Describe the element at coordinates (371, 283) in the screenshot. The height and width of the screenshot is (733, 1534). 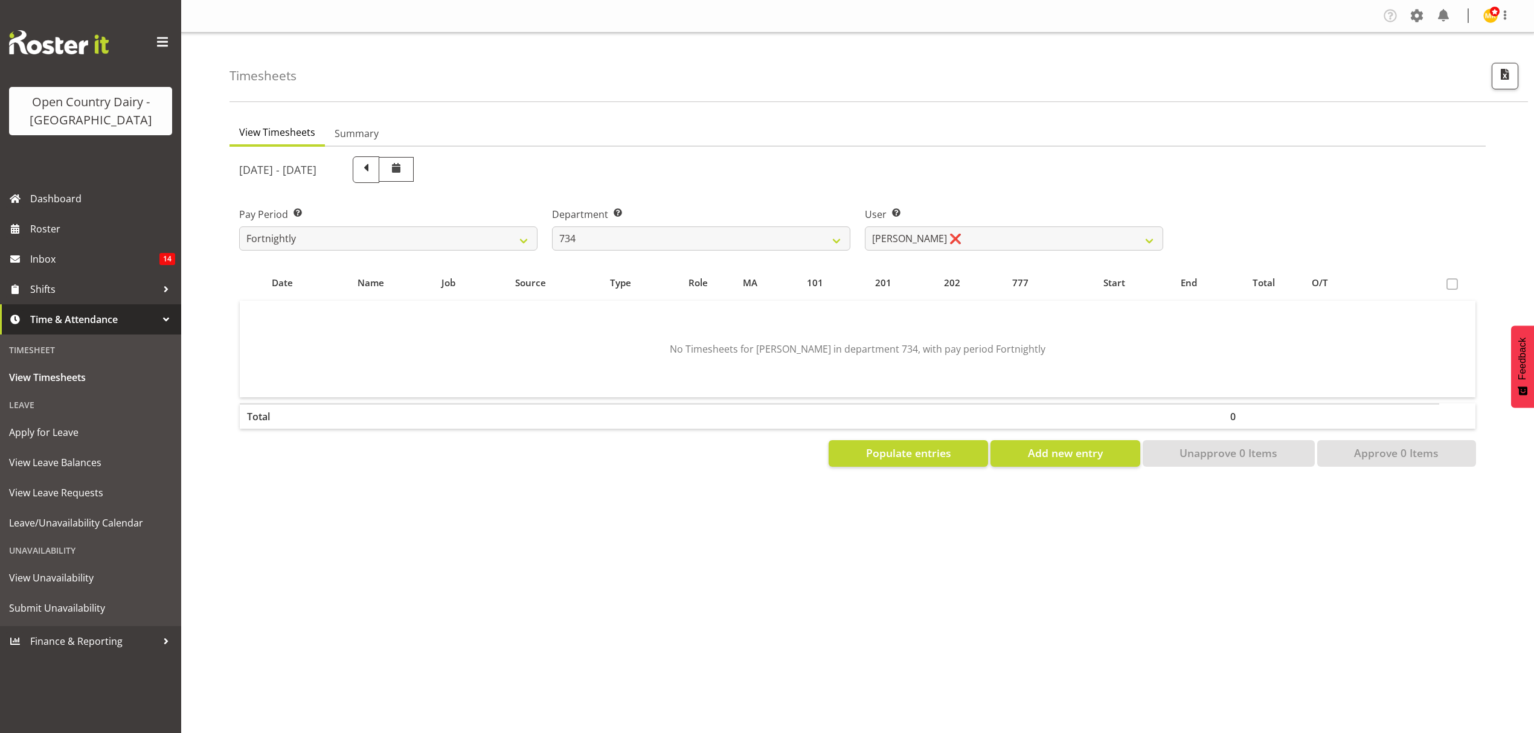
I see `span: Name` at that location.